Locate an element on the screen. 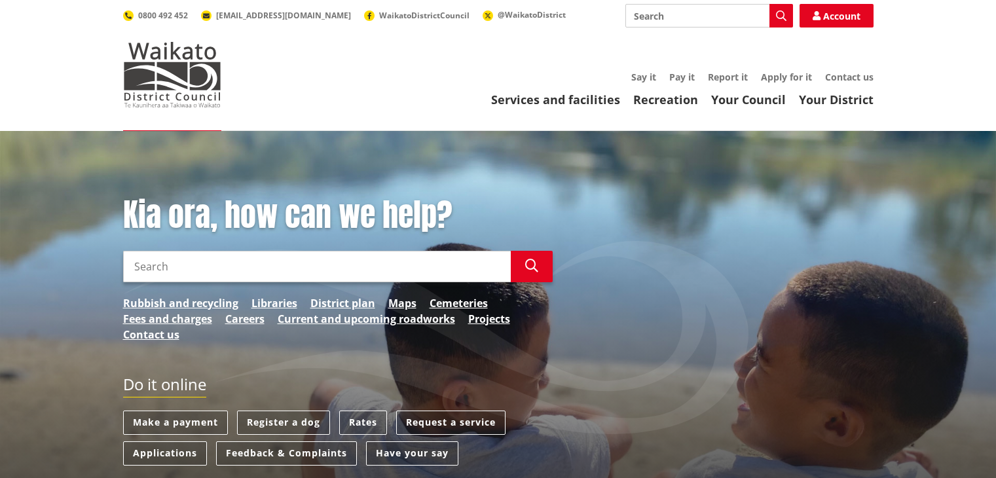 This screenshot has width=996, height=478. a: 0800 492 452 is located at coordinates (155, 15).